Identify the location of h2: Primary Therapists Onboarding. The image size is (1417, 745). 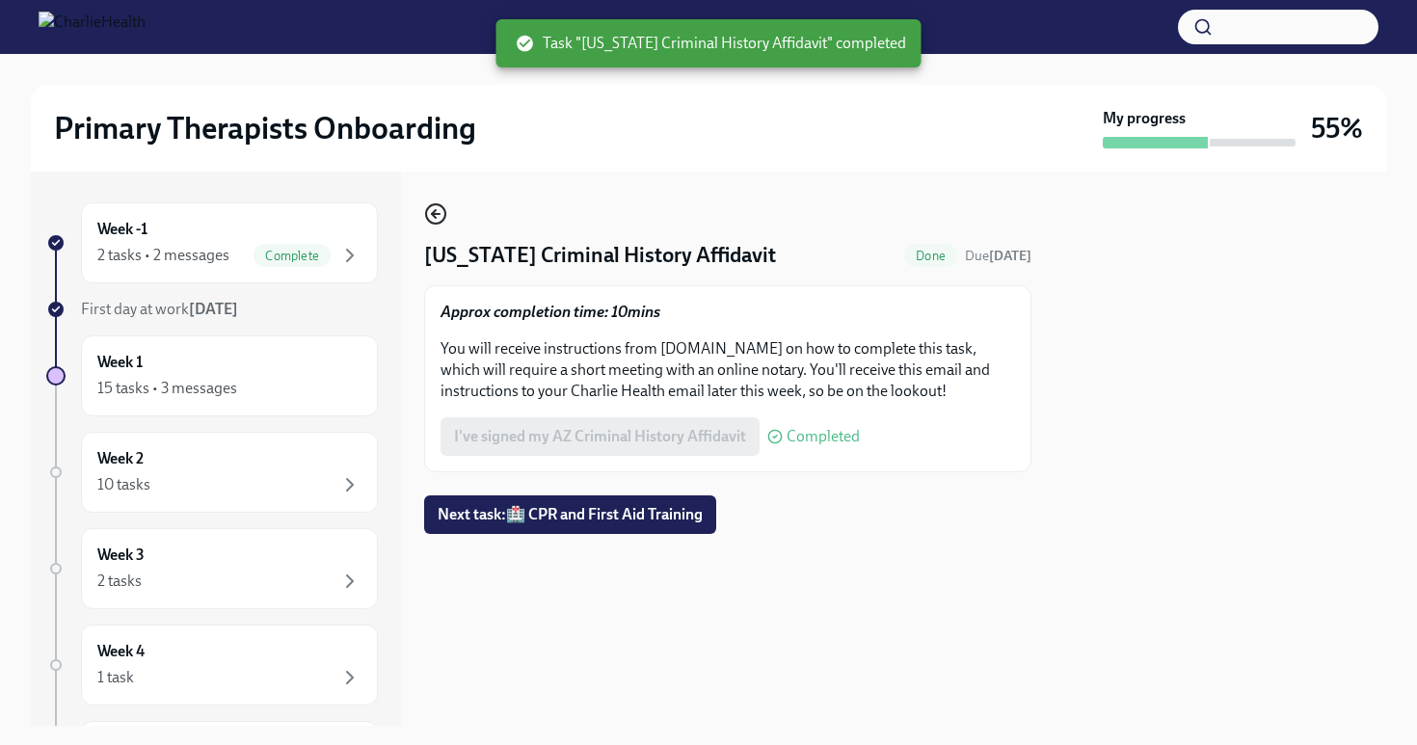
(265, 128).